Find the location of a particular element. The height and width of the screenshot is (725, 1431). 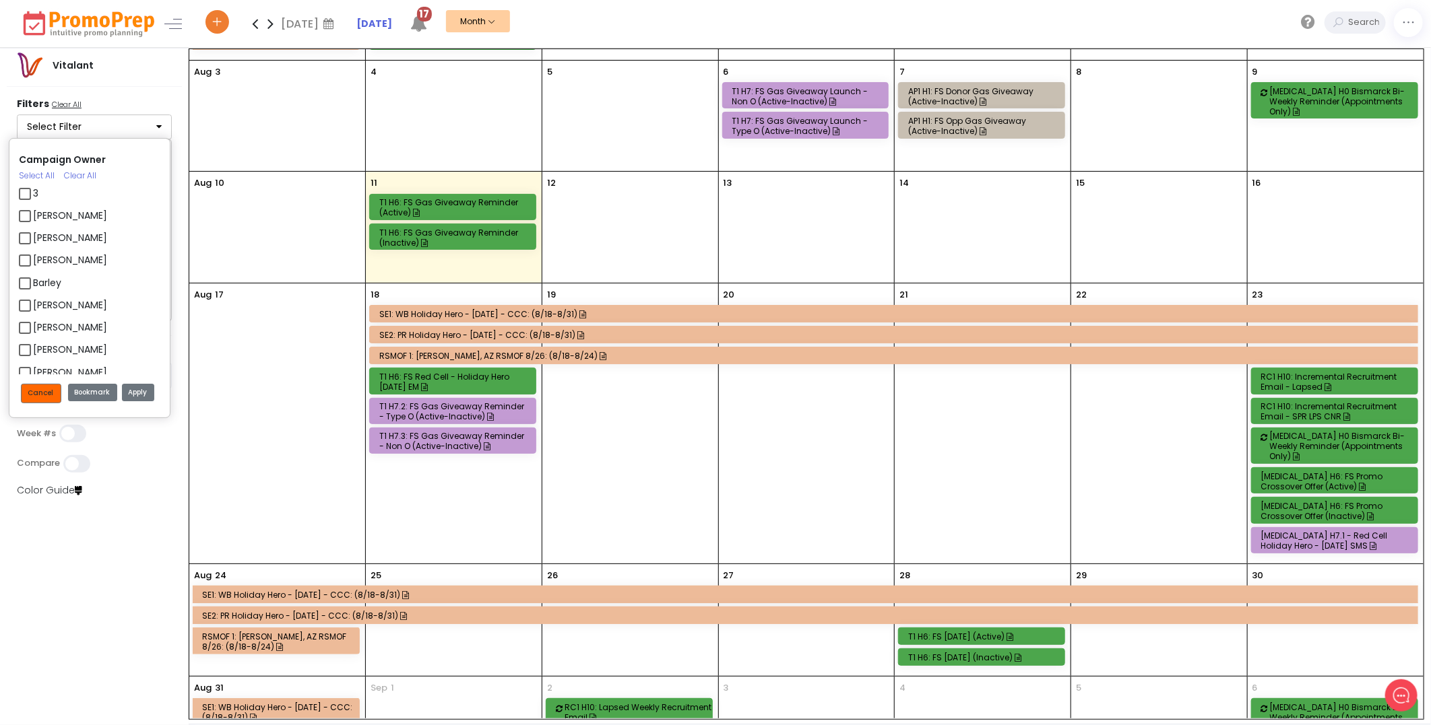

div: AP1 H1: FS Donor Gas Giveaway (Active-Inactive) is located at coordinates (983, 96).